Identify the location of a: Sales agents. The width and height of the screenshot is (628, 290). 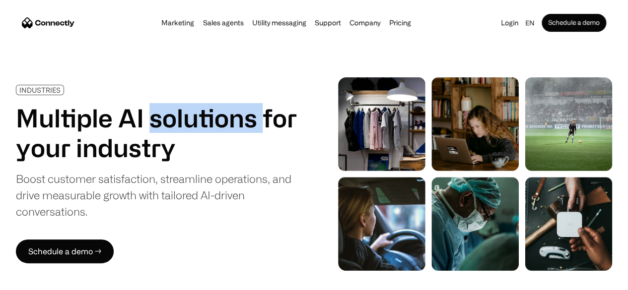
(223, 23).